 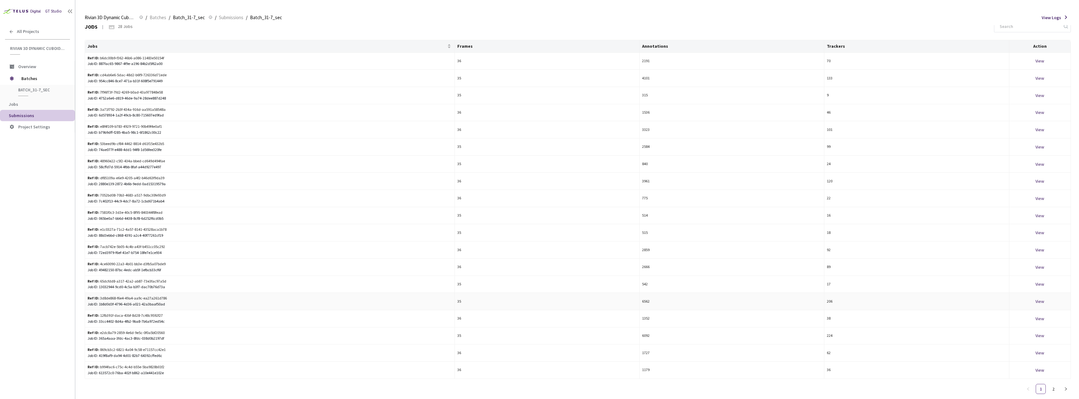 What do you see at coordinates (1041, 389) in the screenshot?
I see `a: 1` at bounding box center [1041, 389].